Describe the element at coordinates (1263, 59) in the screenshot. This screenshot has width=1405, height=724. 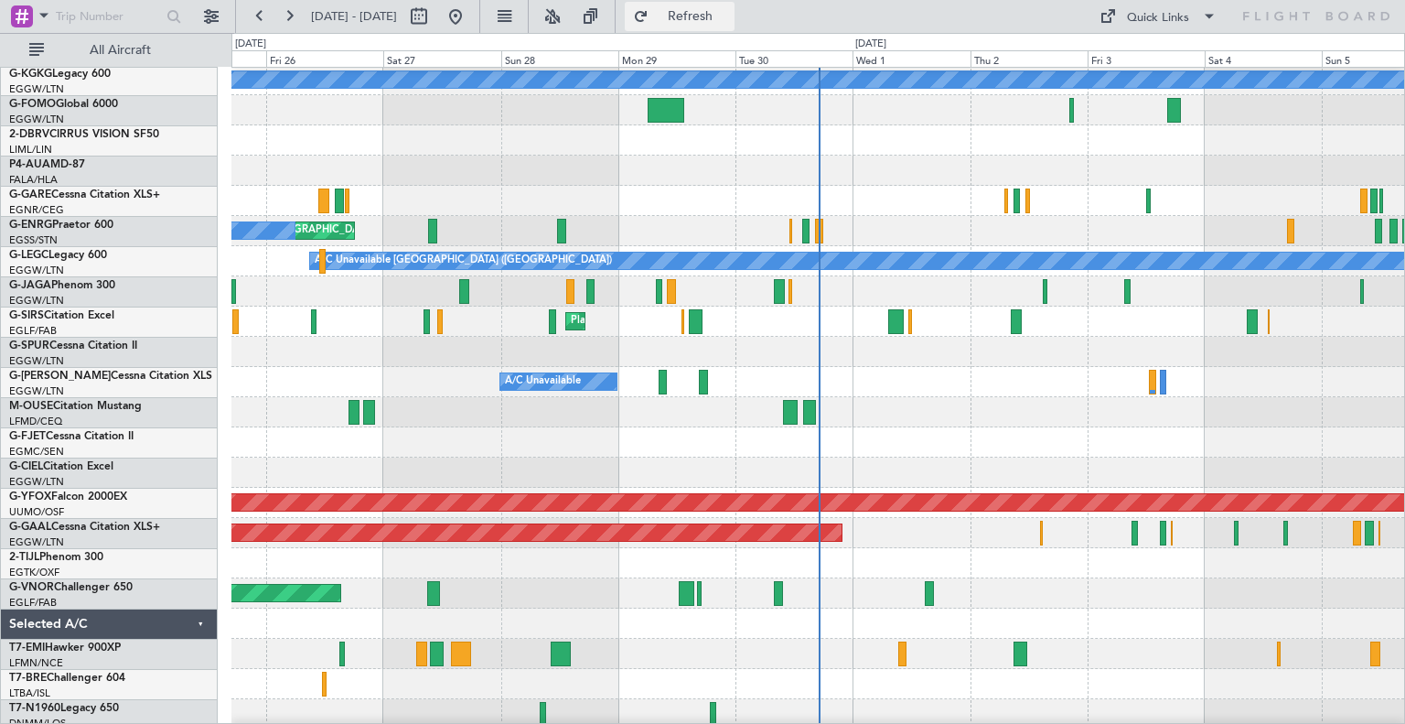
I see `div: Sat 4` at that location.